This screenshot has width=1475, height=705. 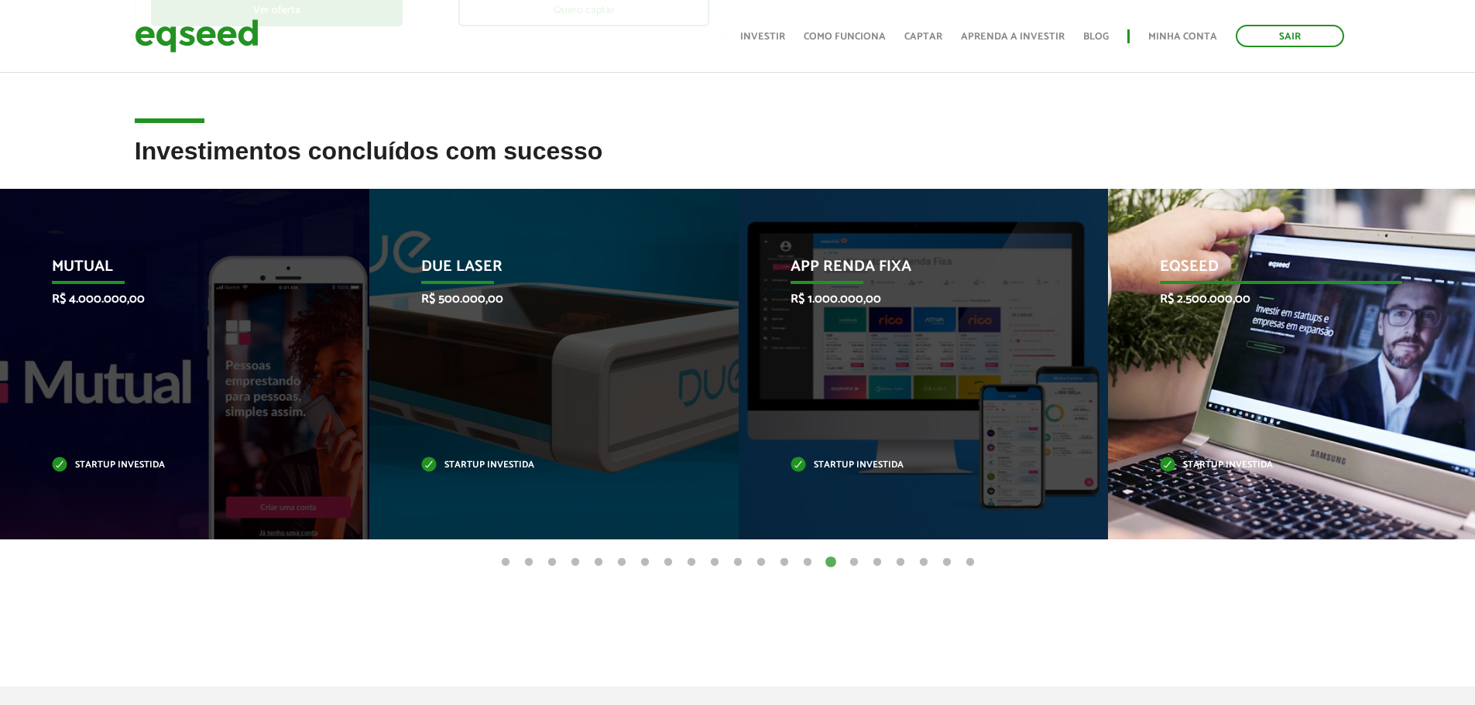 I want to click on p: R$ 2.500.000,00, so click(x=1281, y=299).